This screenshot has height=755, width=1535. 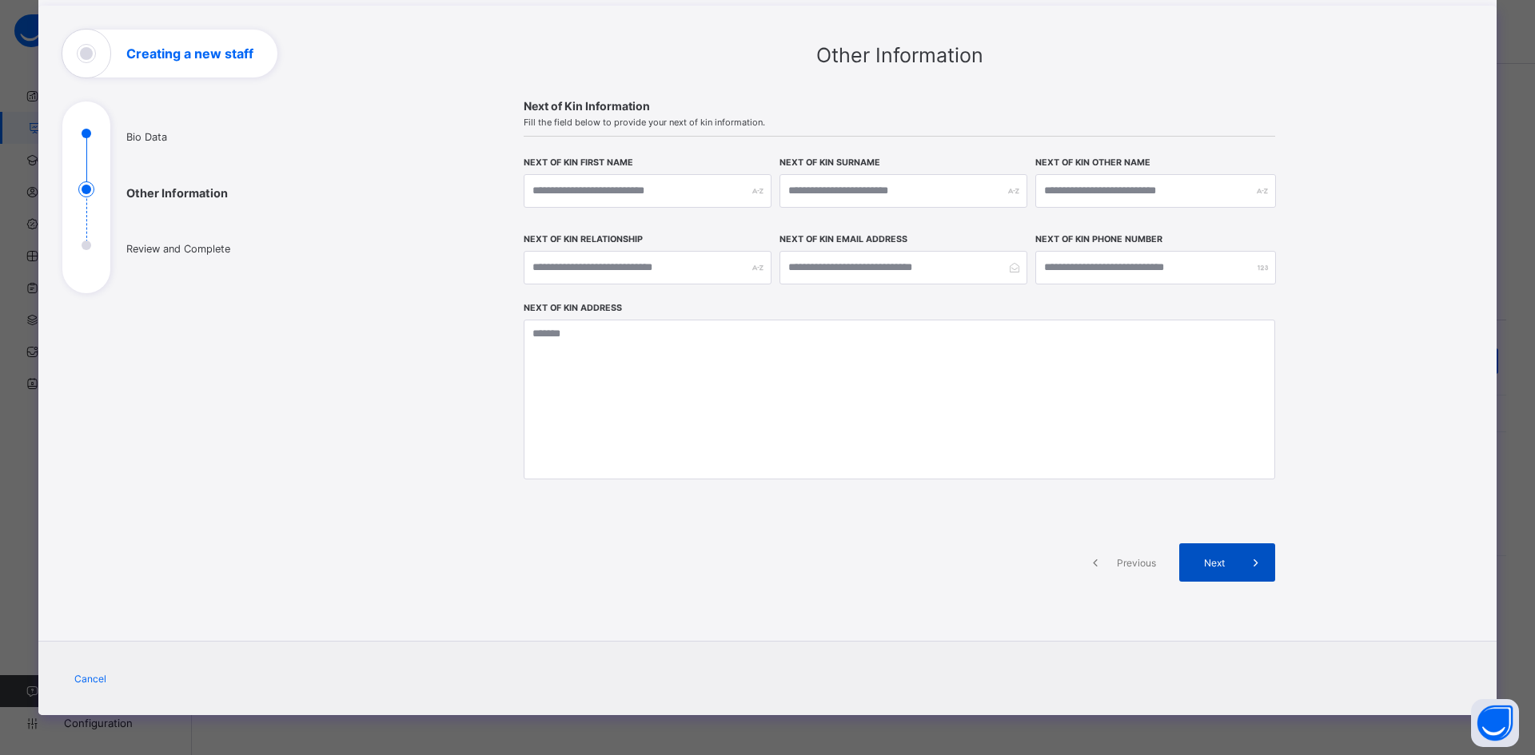 I want to click on label: Next of Kin First Name, so click(x=578, y=162).